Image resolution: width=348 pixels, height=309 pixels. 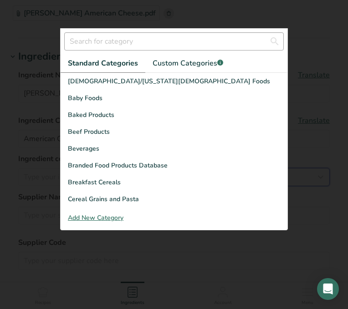 I want to click on span: Baby Foods, so click(x=85, y=98).